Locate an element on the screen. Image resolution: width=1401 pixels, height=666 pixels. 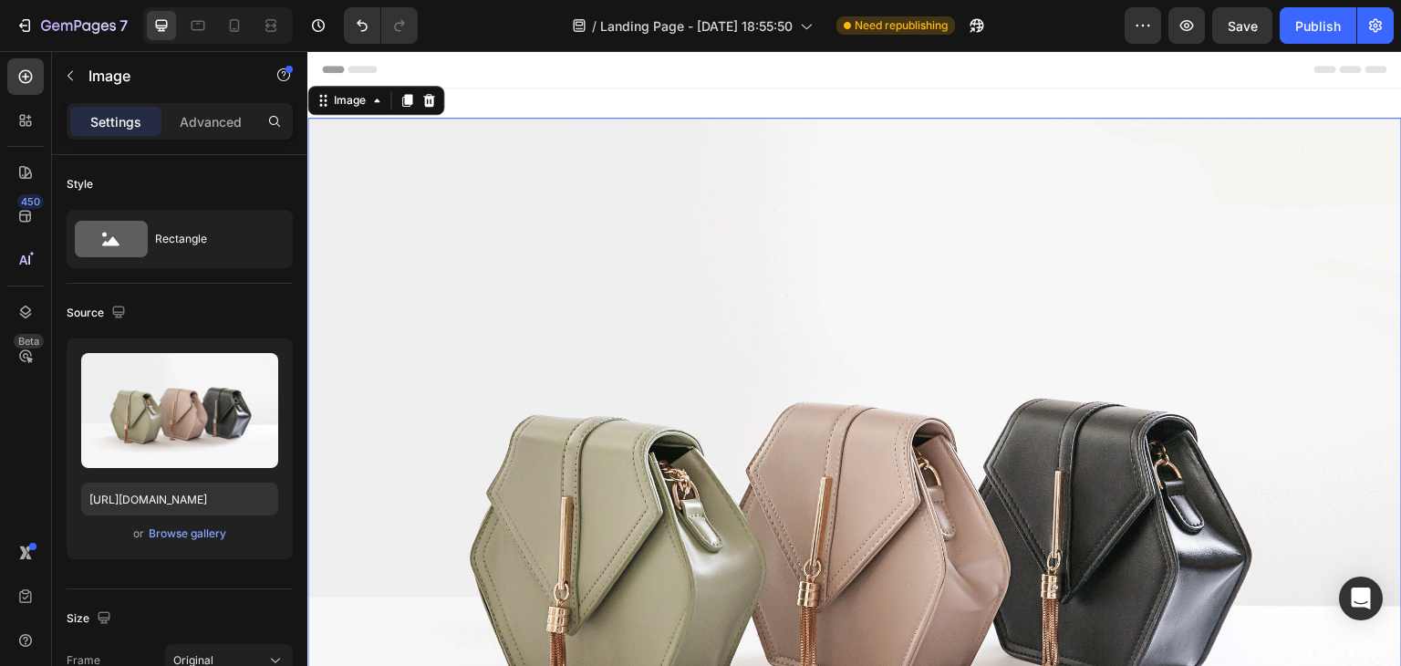
span: or is located at coordinates (139, 534).